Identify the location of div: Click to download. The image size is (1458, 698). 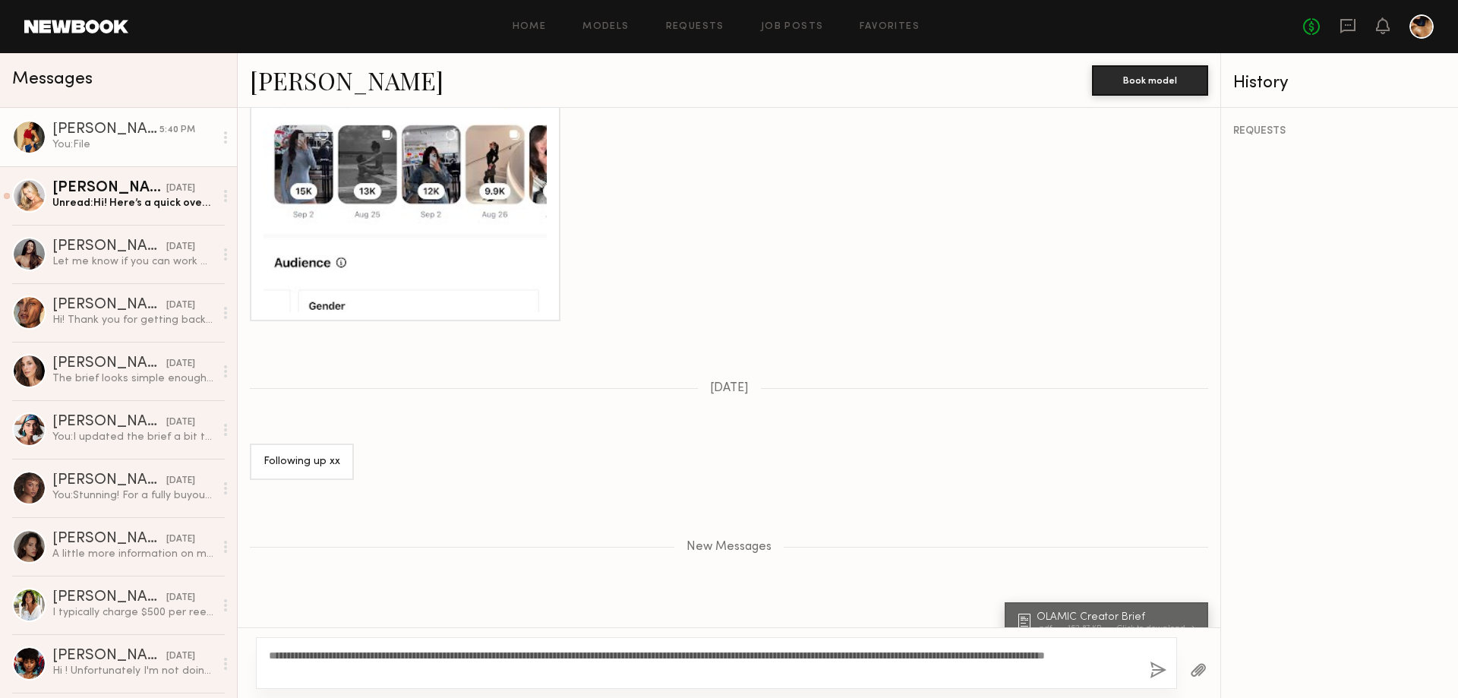
(1156, 628).